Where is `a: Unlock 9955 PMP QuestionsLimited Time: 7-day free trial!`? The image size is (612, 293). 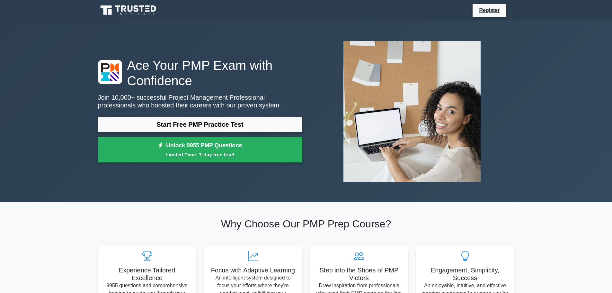 a: Unlock 9955 PMP QuestionsLimited Time: 7-day free trial! is located at coordinates (200, 150).